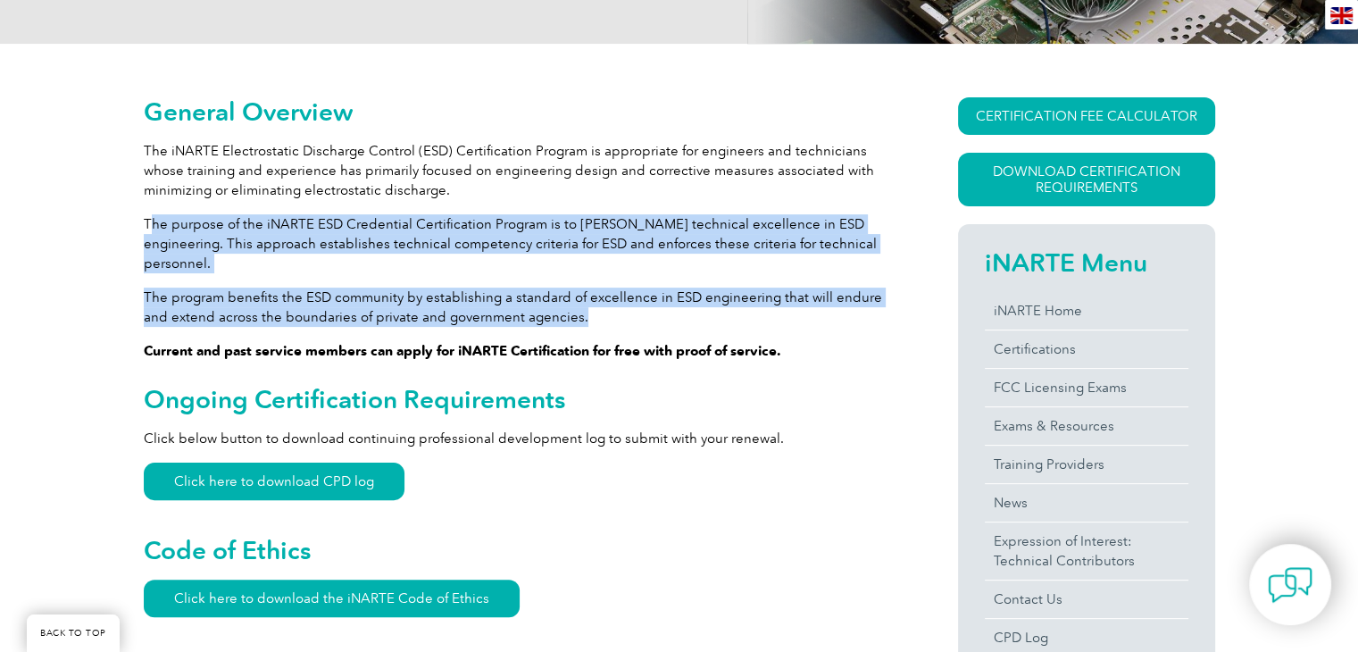 This screenshot has height=652, width=1358. Describe the element at coordinates (1087, 311) in the screenshot. I see `a: iNARTE Home` at that location.